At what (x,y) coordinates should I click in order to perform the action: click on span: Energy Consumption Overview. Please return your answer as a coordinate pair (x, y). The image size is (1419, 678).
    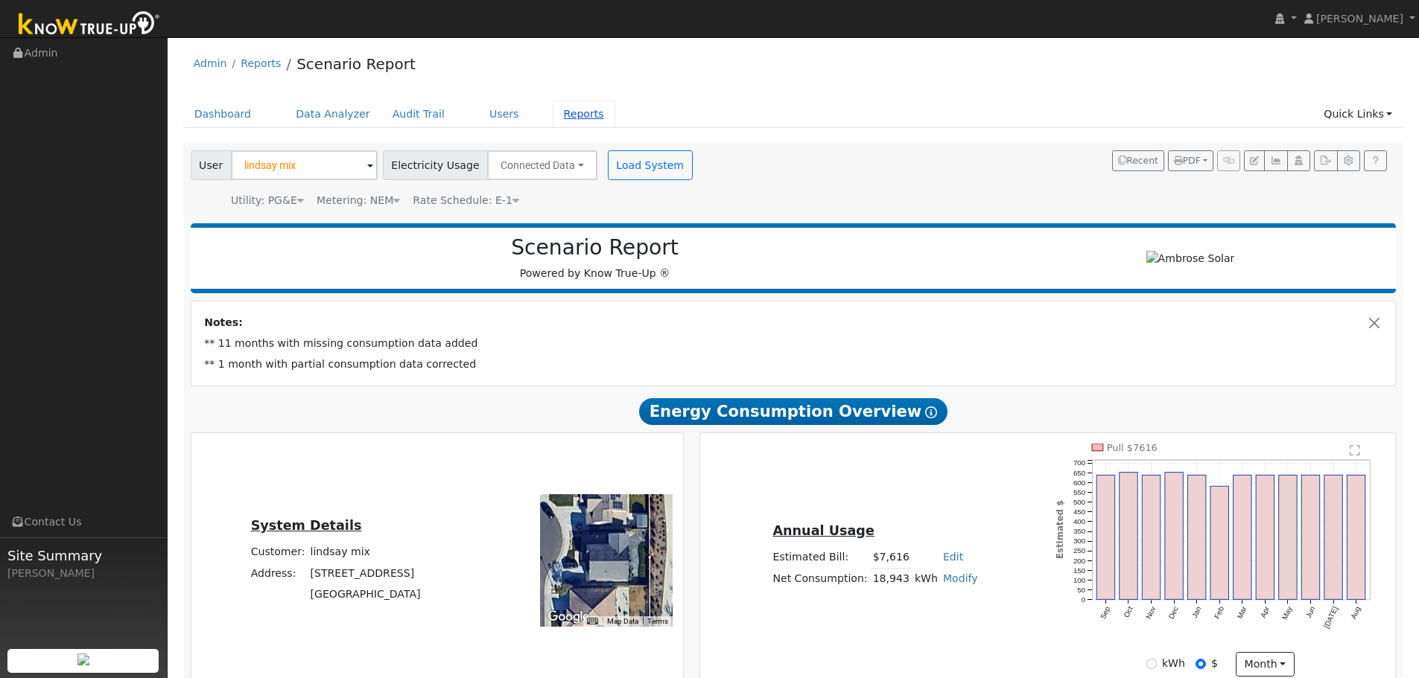
    Looking at the image, I should click on (793, 412).